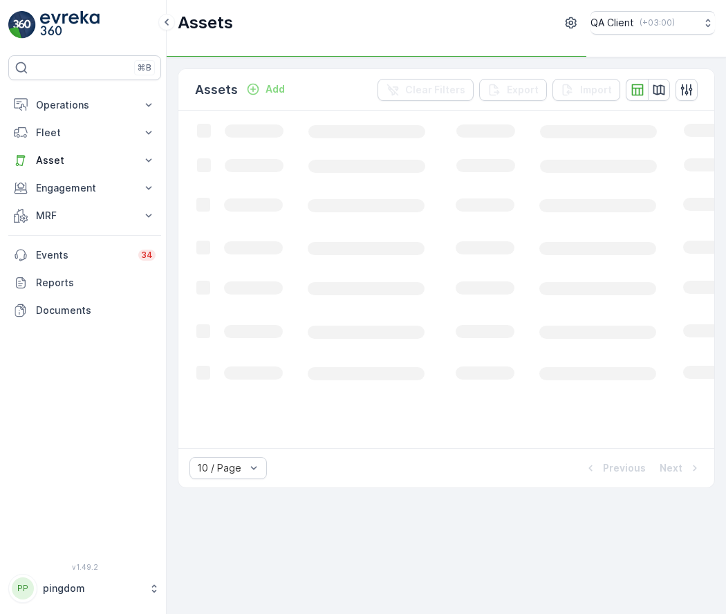  I want to click on p: Import, so click(596, 90).